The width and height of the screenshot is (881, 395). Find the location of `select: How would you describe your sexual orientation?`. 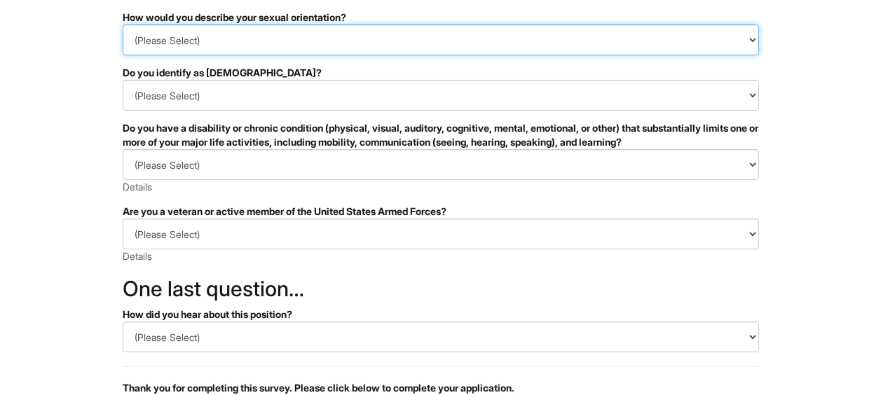

select: How would you describe your sexual orientation? is located at coordinates (441, 40).